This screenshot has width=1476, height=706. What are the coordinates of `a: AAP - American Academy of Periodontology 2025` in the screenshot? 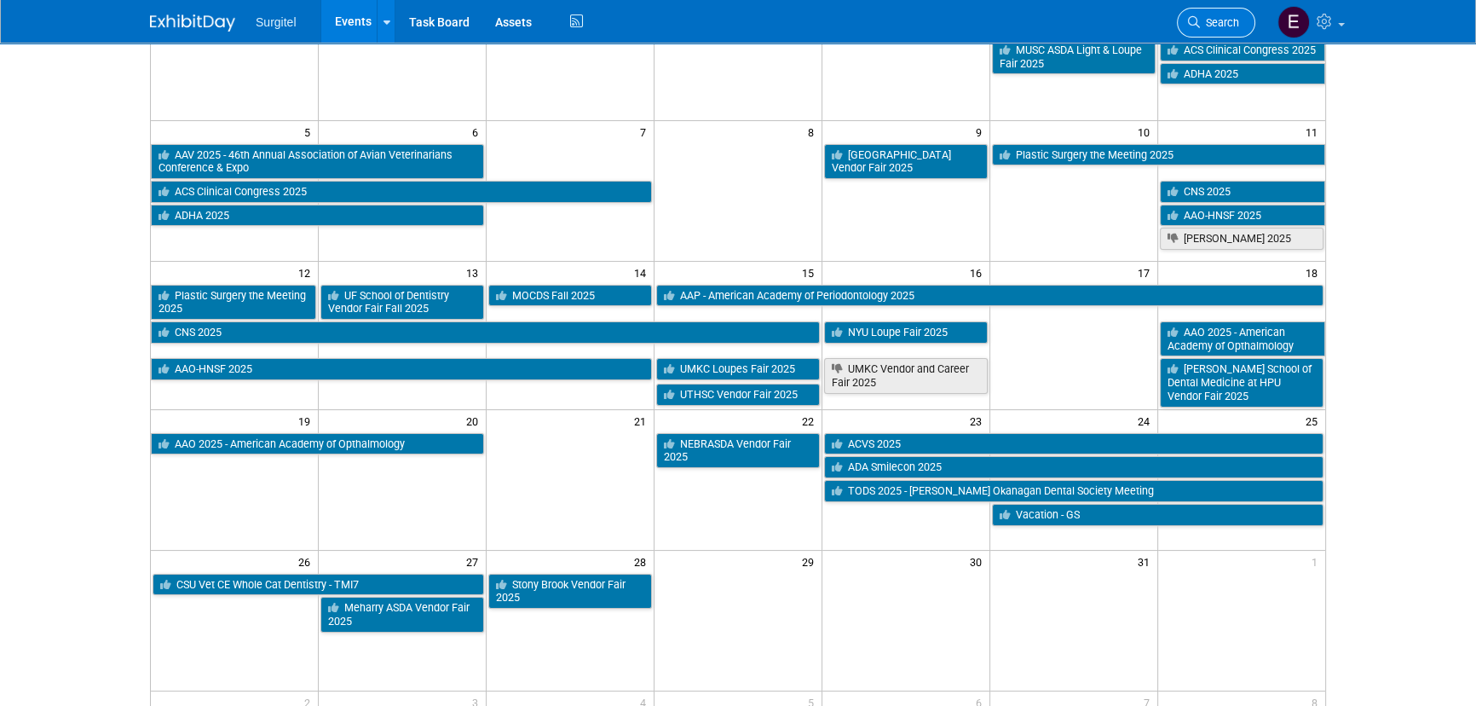 It's located at (990, 296).